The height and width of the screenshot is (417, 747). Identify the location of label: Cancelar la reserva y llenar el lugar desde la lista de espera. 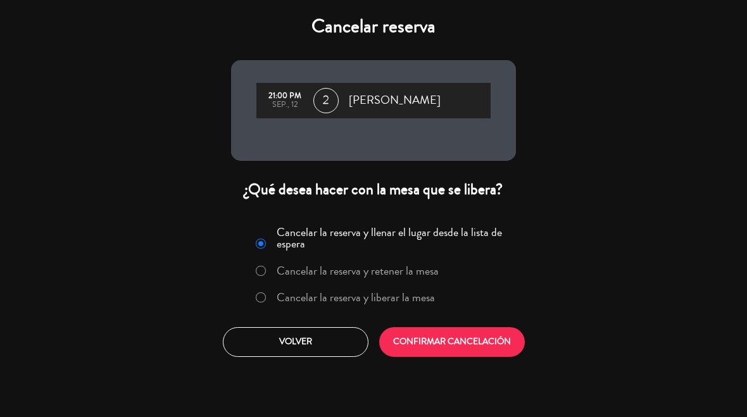
(392, 238).